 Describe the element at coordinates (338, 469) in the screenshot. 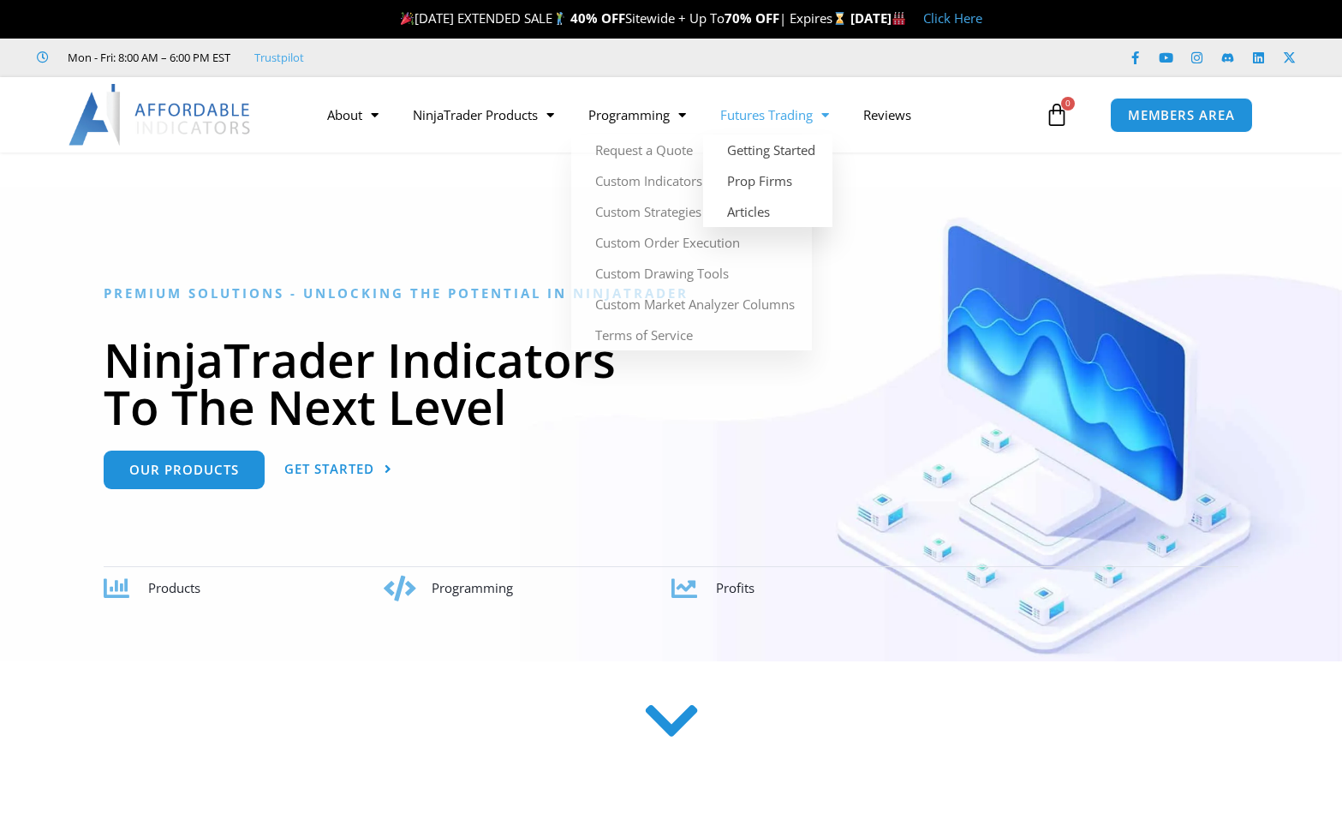

I see `a: Get Started` at that location.